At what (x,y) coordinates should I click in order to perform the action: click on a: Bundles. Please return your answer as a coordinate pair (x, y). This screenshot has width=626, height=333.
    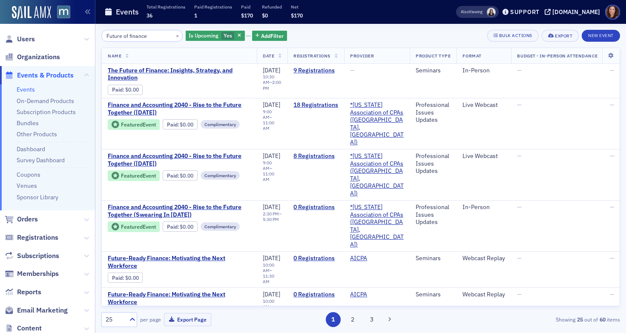
    Looking at the image, I should click on (28, 123).